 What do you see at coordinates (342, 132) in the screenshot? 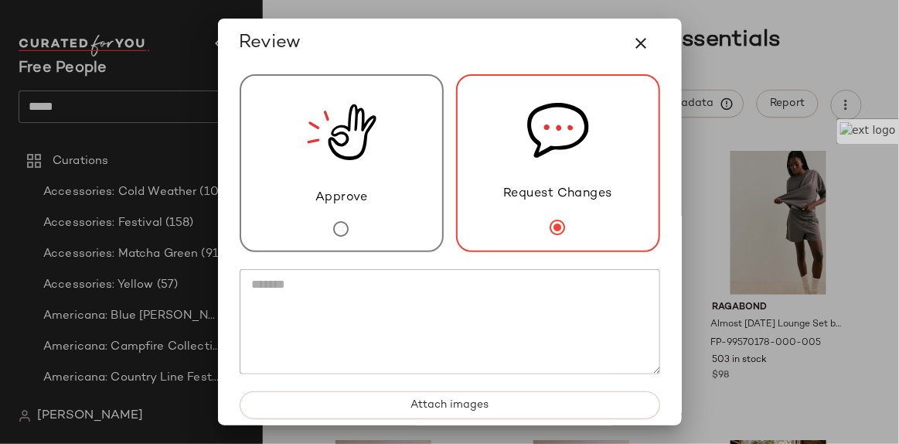
I see `img: review_new_snapshot.RGmwQ69l.svg` at bounding box center [342, 132].